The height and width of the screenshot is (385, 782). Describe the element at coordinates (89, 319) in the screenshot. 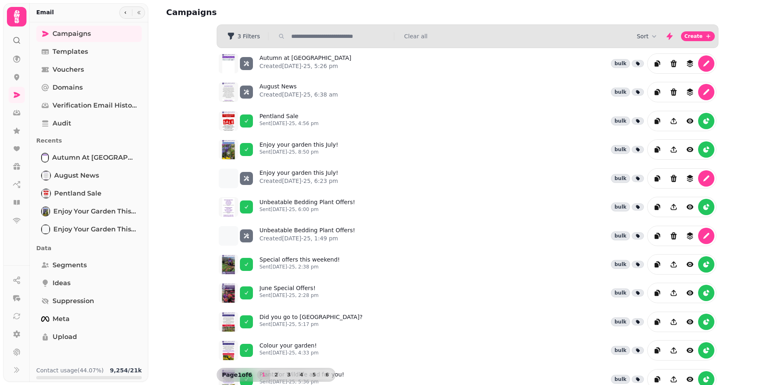

I see `a: Meta` at that location.